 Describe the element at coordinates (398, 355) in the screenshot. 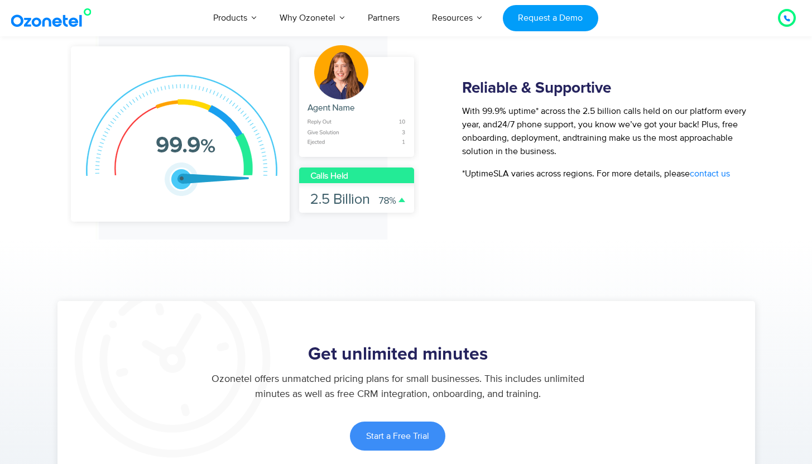

I see `h5: Get unlimited minutes` at that location.